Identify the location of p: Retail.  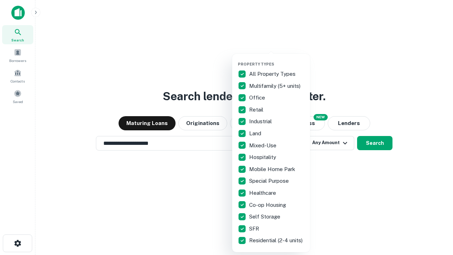
(257, 110).